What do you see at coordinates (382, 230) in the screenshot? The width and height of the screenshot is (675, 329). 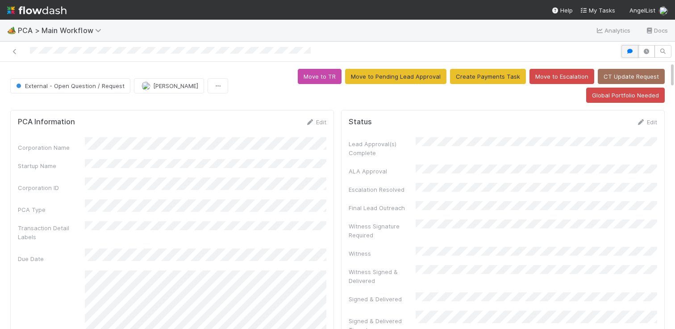 I see `div: Witness Signature Required` at bounding box center [382, 230].